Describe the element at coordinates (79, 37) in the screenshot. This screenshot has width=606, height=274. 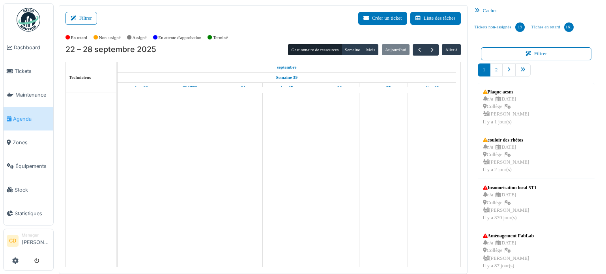
I see `label: En retard` at that location.